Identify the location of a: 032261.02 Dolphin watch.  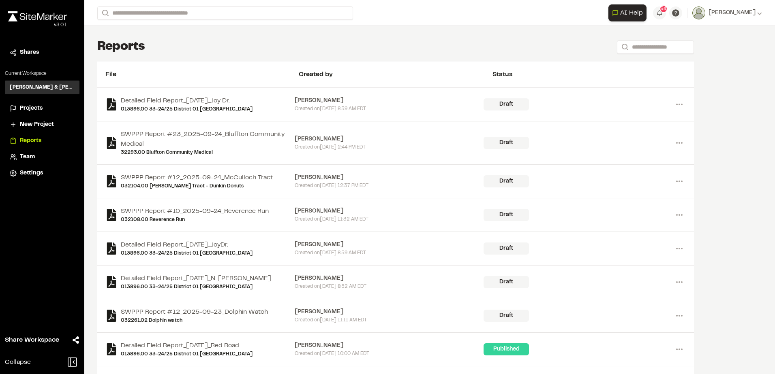
(194, 321).